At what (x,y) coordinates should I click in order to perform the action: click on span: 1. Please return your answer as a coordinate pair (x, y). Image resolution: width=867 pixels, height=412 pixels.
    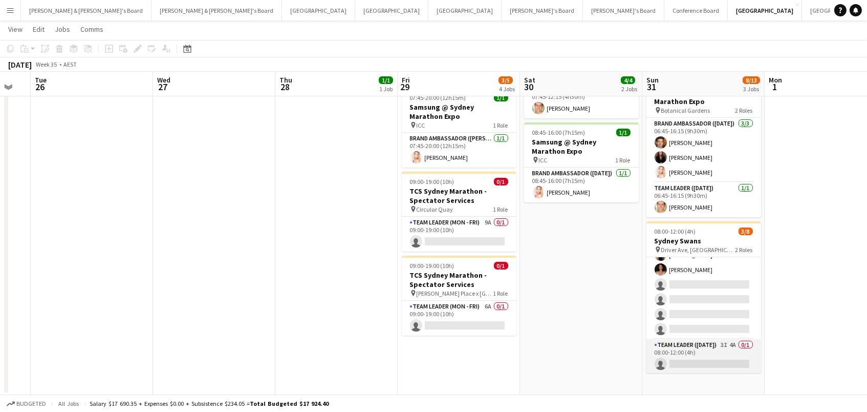
    Looking at the image, I should click on (775, 87).